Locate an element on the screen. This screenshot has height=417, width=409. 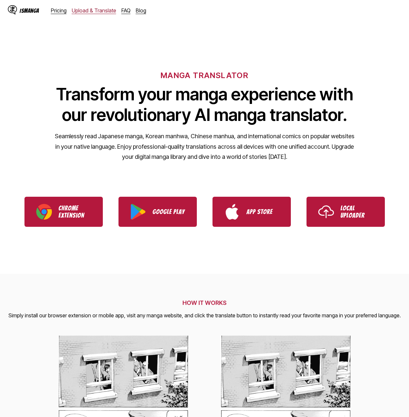
img: App Store logo is located at coordinates (232, 212).